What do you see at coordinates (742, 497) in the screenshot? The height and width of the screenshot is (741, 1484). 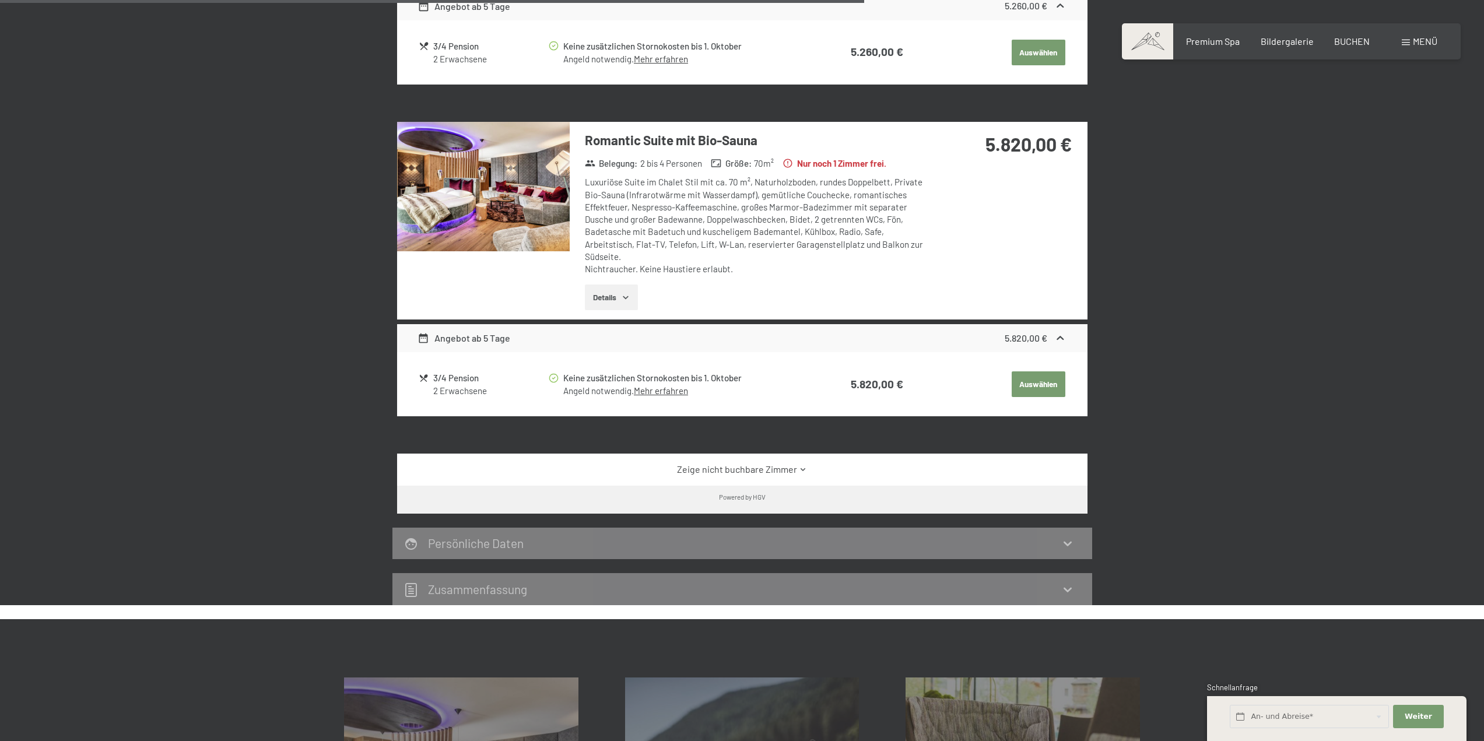 I see `div: Powered by HGV` at bounding box center [742, 497].